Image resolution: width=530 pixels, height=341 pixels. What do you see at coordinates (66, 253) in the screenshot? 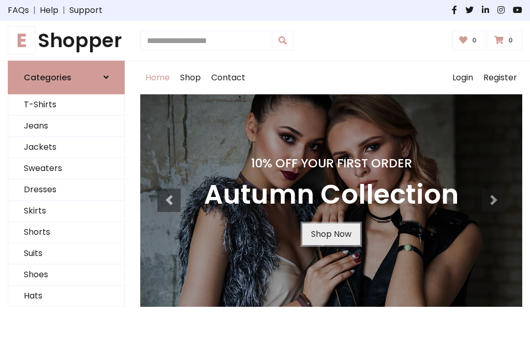
I see `a: Suits` at bounding box center [66, 253].